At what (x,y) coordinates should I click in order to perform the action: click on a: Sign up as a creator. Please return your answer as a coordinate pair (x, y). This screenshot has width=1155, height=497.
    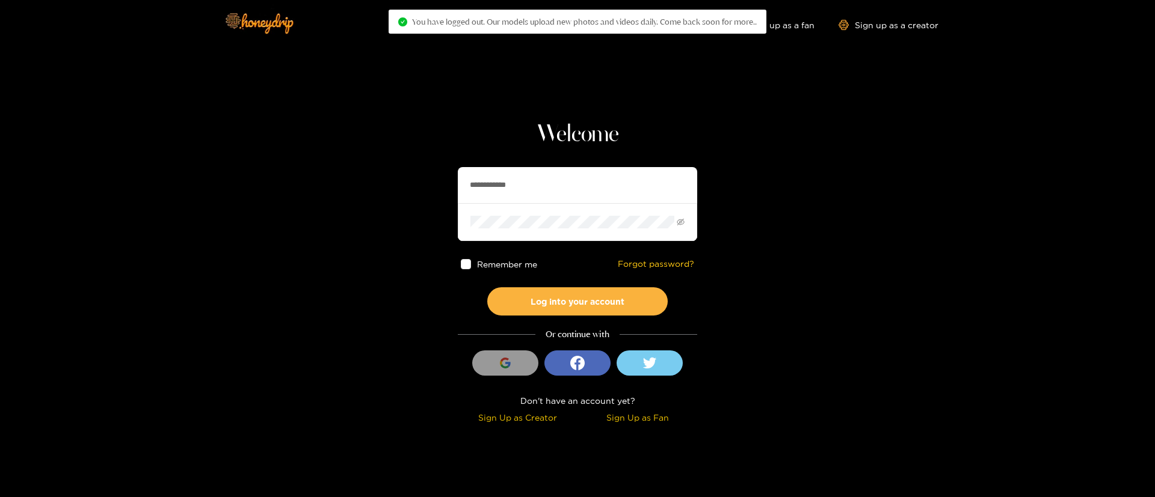
    Looking at the image, I should click on (888, 25).